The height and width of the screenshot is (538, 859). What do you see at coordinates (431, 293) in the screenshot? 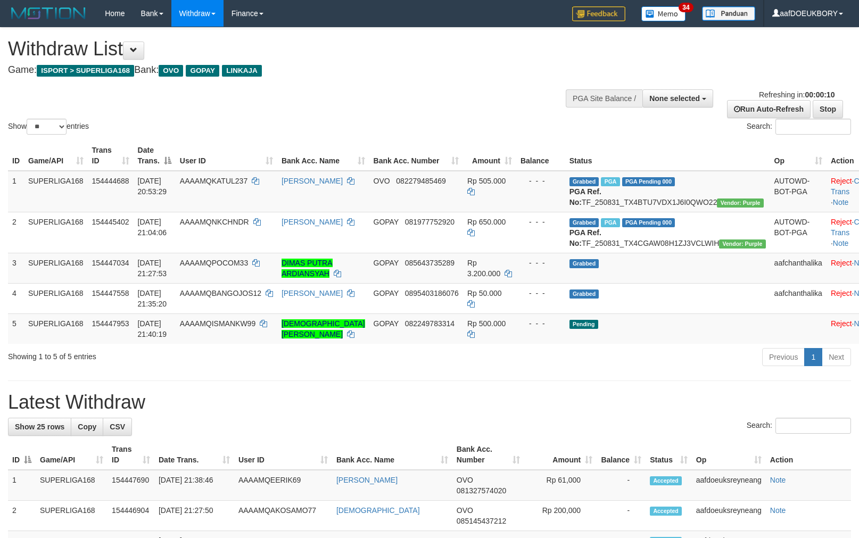
I see `span: Copy 0895403186076 to clipboard` at bounding box center [431, 293].